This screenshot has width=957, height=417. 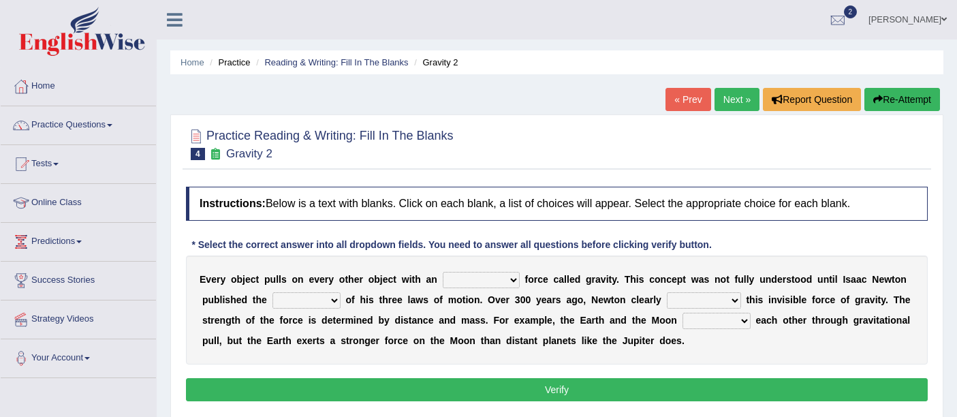 I want to click on b: x, so click(x=523, y=320).